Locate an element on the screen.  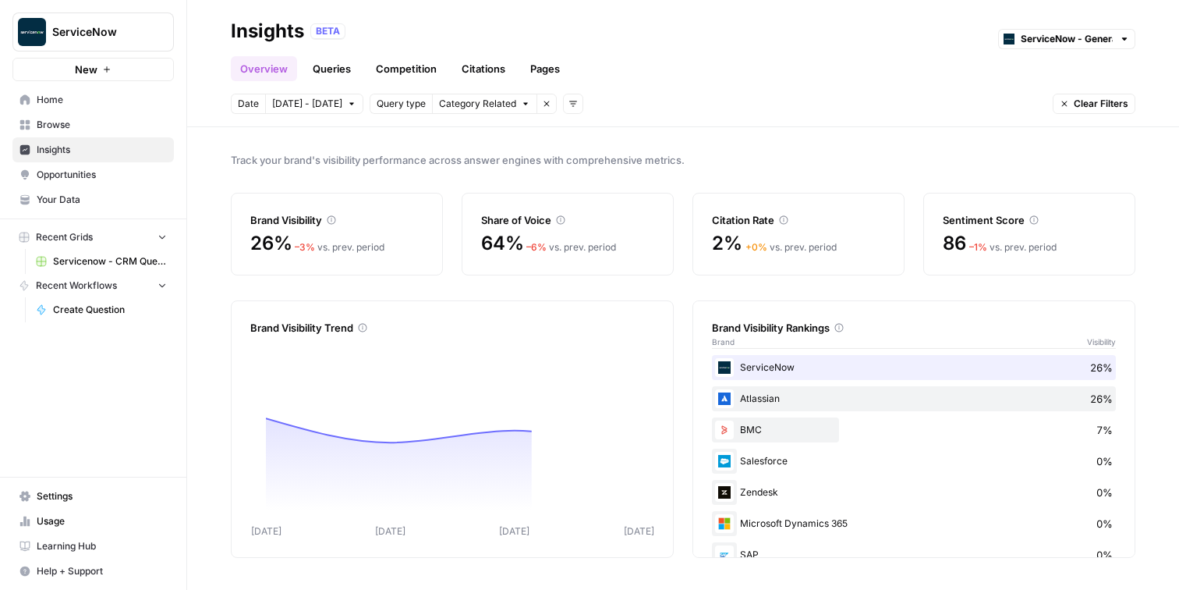
img: z9uib5lamw7lf050teux7ahm3b2h is located at coordinates (725, 399).